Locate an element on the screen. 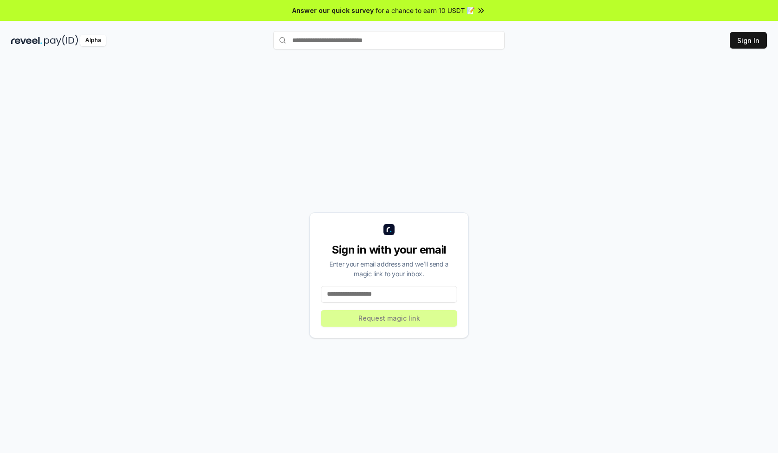 The height and width of the screenshot is (453, 778). span: for a chance to earn 10 USDT 📝 is located at coordinates (425, 10).